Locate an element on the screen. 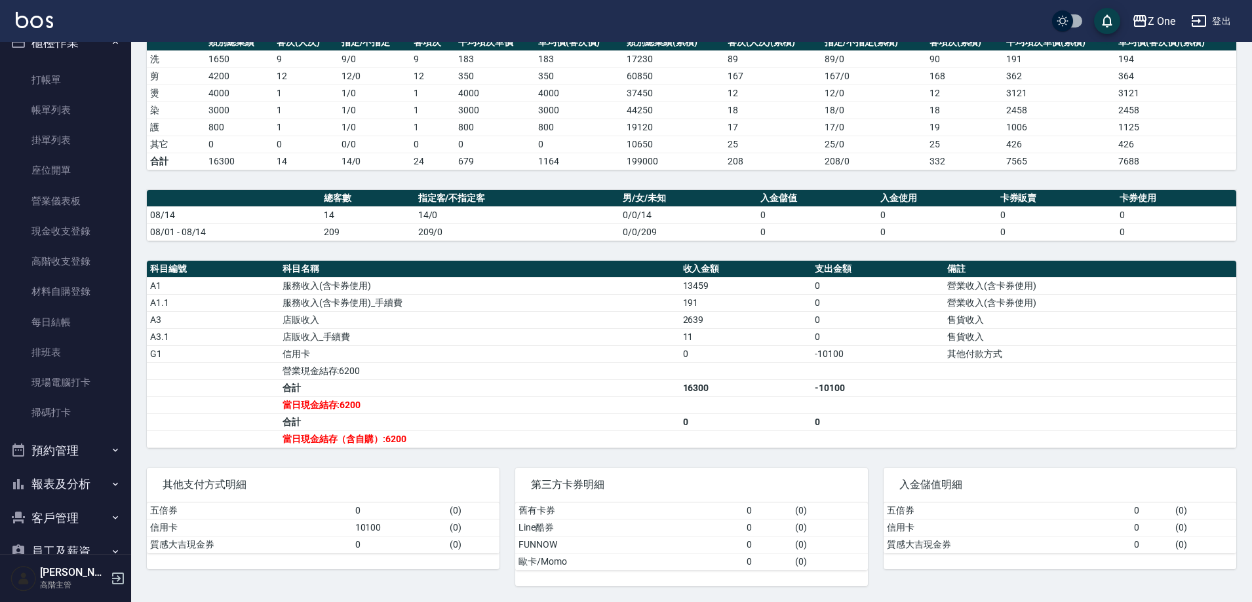 Image resolution: width=1252 pixels, height=602 pixels. th: 備註 is located at coordinates (1090, 269).